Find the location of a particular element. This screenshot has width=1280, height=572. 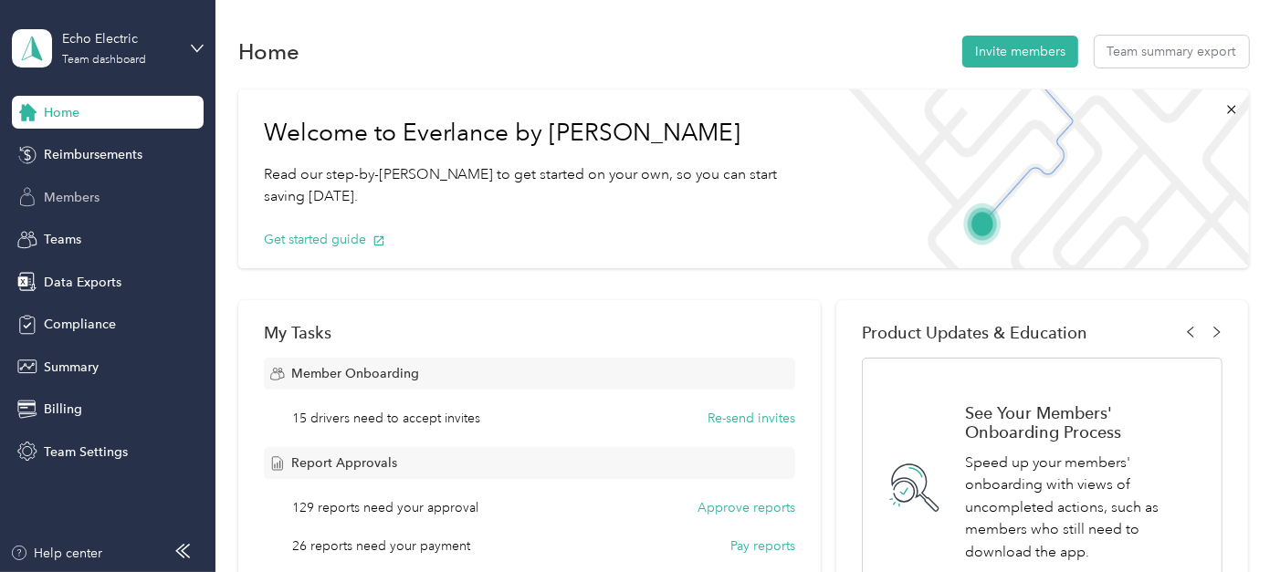

button: Re-send invites is located at coordinates (751, 418).